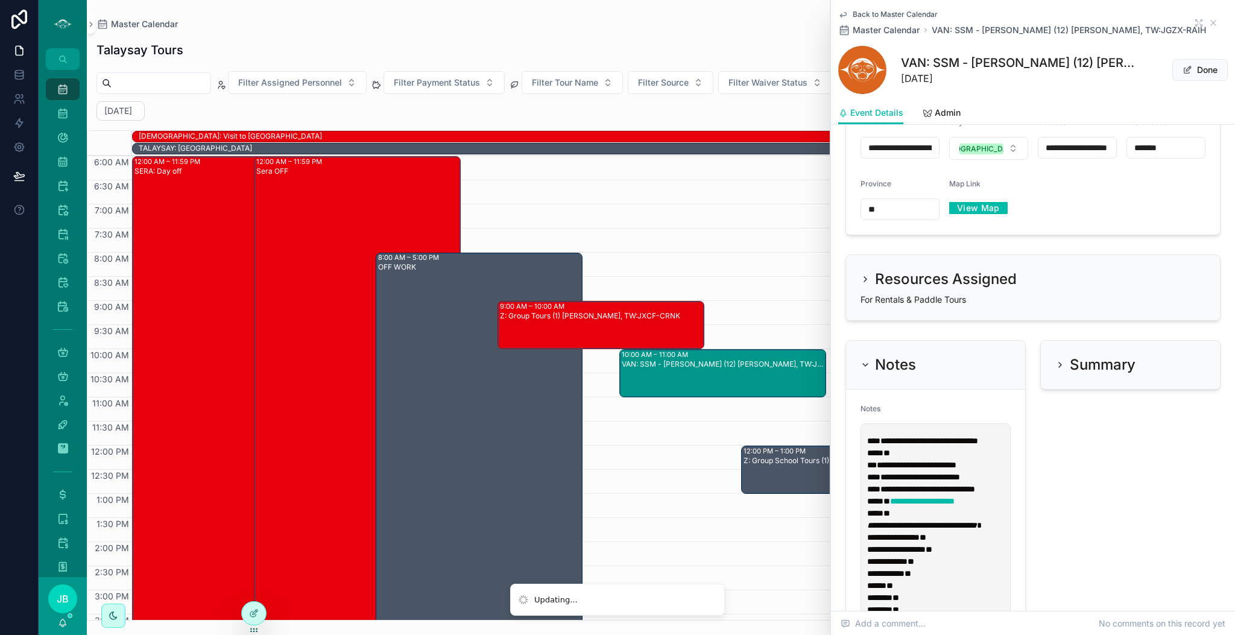  Describe the element at coordinates (110, 475) in the screenshot. I see `span: 12:30 PM` at that location.